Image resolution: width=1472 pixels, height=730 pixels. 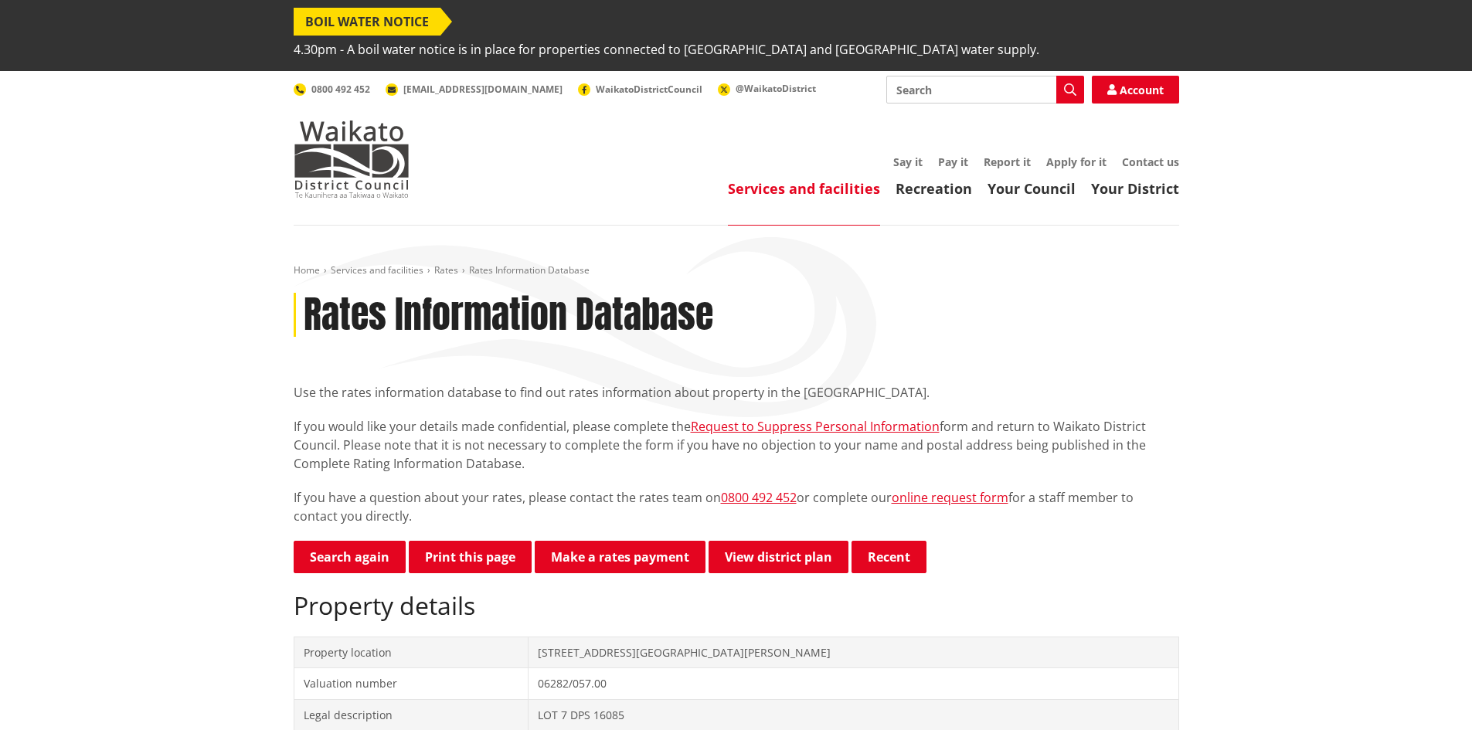 I want to click on a: Recreation, so click(x=934, y=189).